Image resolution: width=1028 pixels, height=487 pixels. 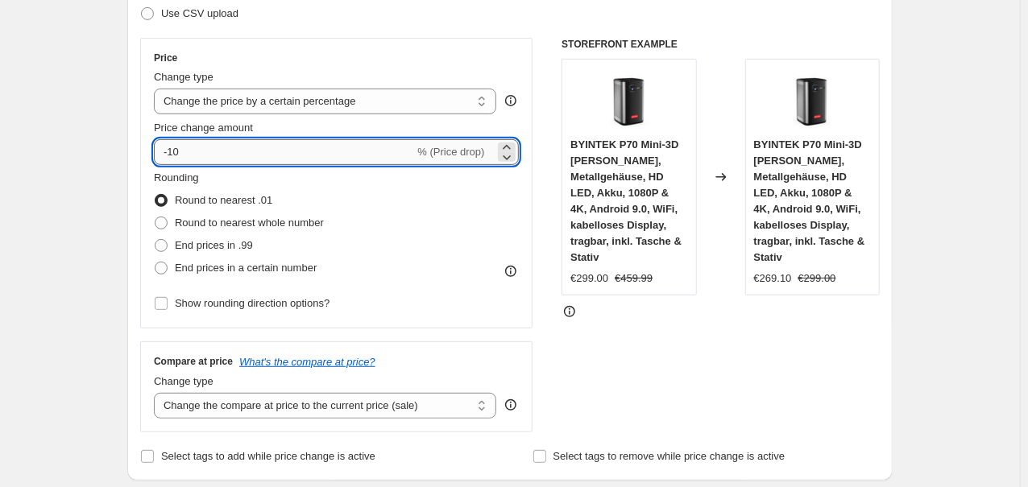 I want to click on strike: €459.99, so click(x=633, y=279).